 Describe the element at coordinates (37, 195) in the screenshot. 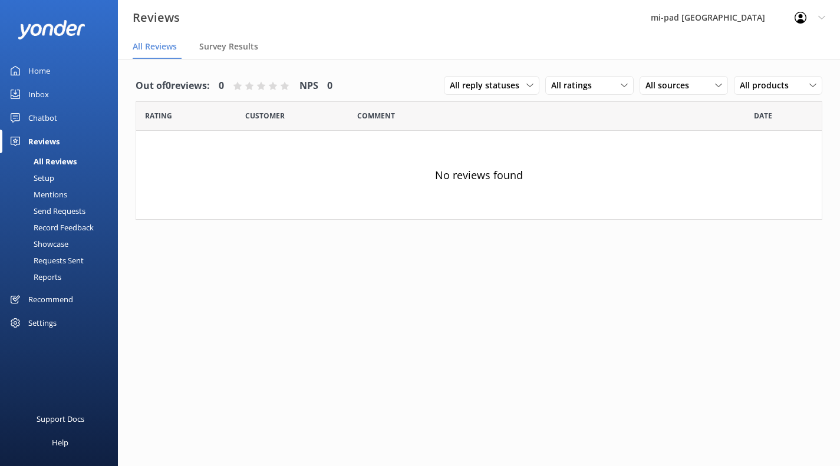

I see `div: Mentions` at that location.